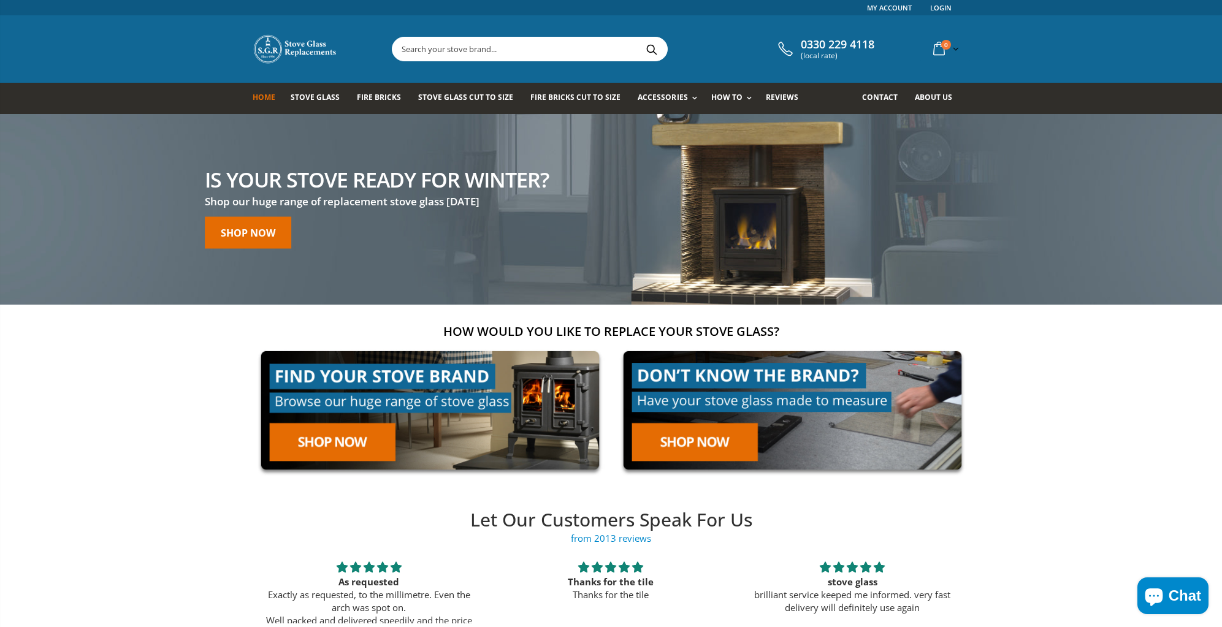  I want to click on div: Thanks for the tile, so click(611, 582).